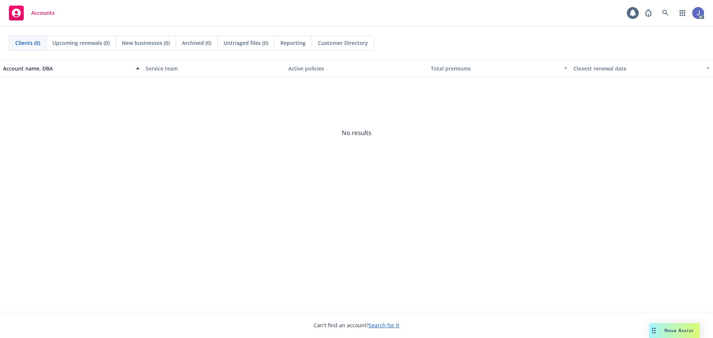  I want to click on span: Nova Assist, so click(679, 331).